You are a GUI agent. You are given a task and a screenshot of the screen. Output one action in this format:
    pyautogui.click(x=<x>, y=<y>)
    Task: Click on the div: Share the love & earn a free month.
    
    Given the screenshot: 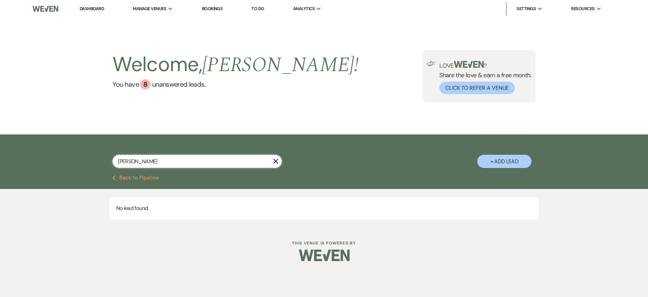 What is the action you would take?
    pyautogui.click(x=483, y=78)
    